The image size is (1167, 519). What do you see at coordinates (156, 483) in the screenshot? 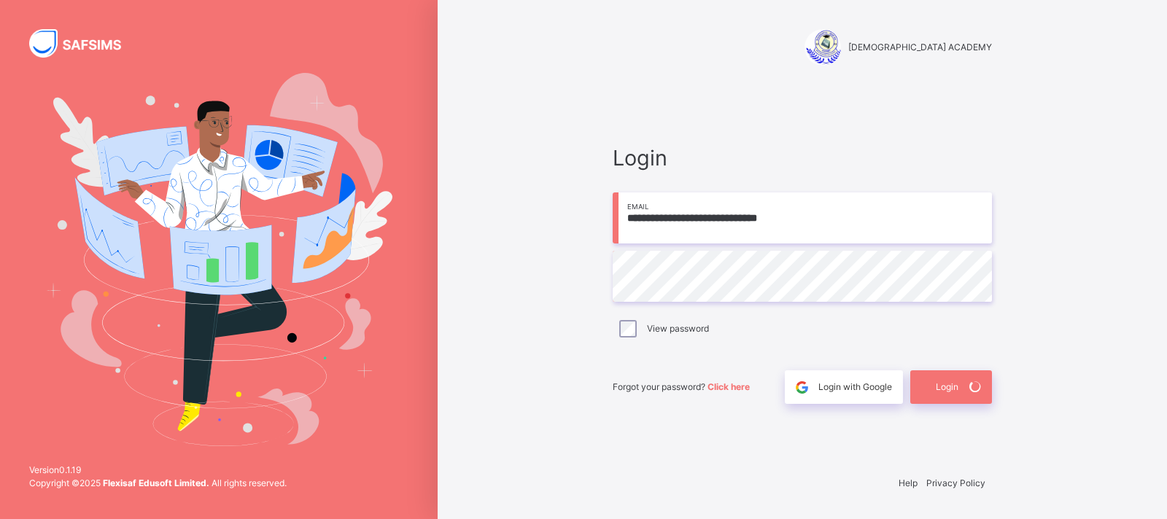
I see `strong: Flexisaf Edusoft Limited.` at bounding box center [156, 483].